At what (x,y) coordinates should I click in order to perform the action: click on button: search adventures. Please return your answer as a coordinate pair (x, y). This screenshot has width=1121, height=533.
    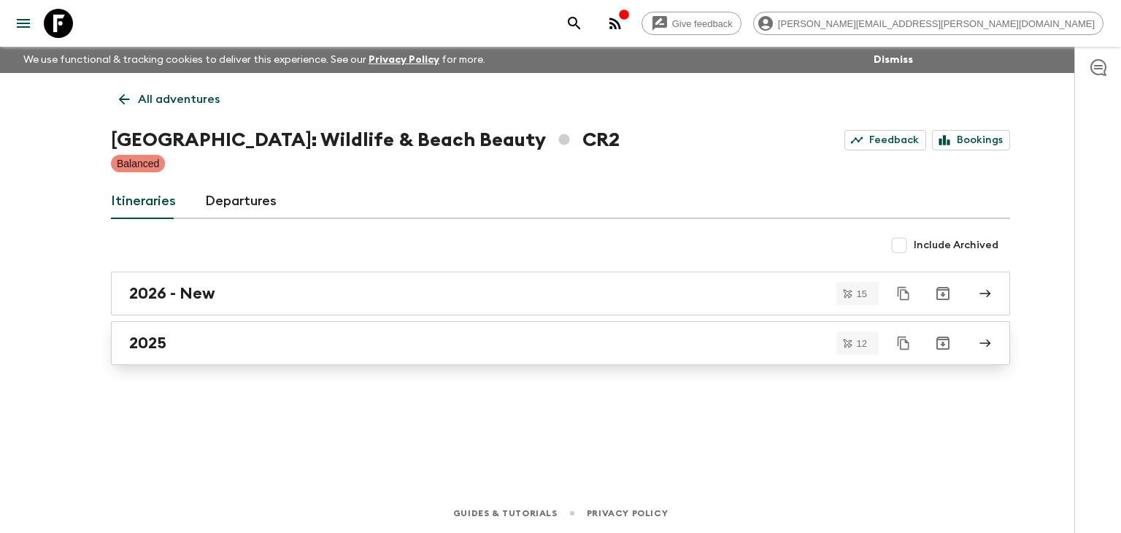
    Looking at the image, I should click on (575, 23).